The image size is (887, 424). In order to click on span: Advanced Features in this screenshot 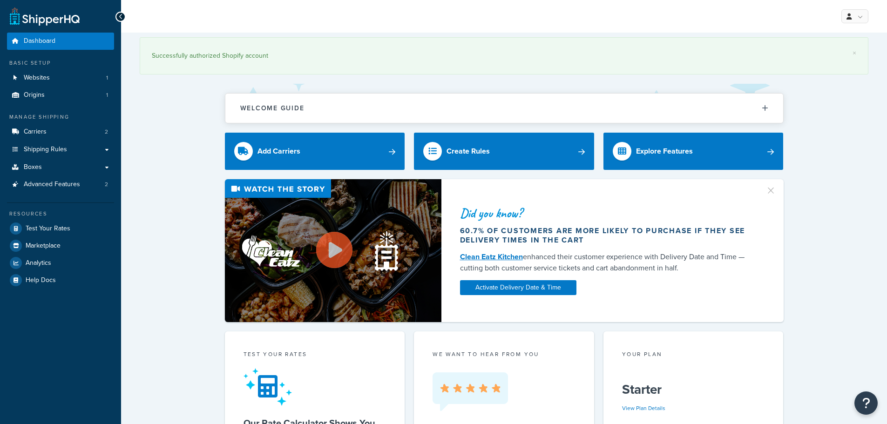, I will do `click(52, 184)`.